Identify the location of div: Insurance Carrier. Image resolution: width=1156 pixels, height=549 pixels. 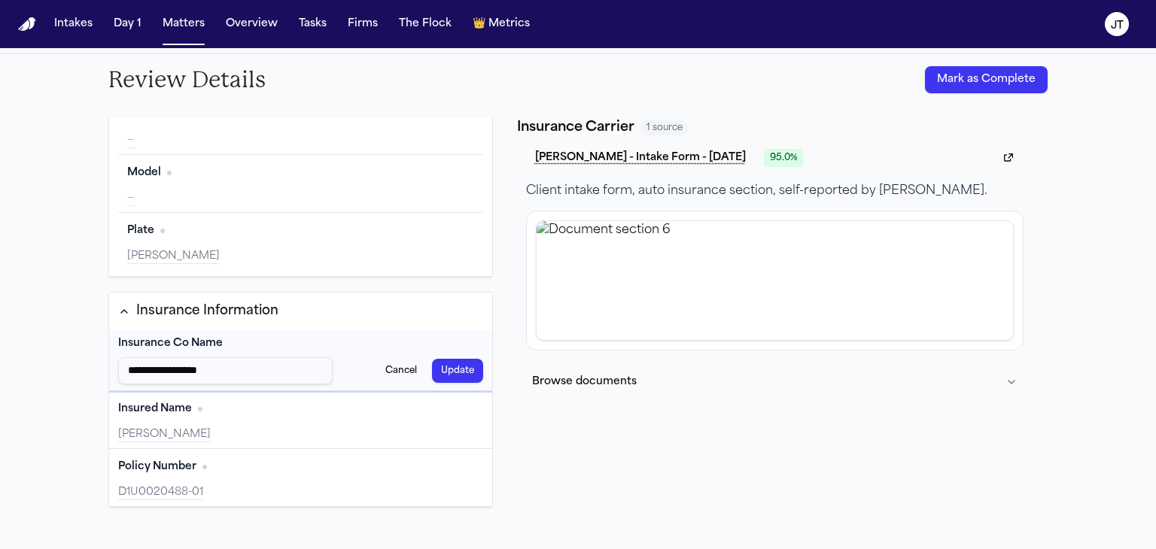
(576, 128).